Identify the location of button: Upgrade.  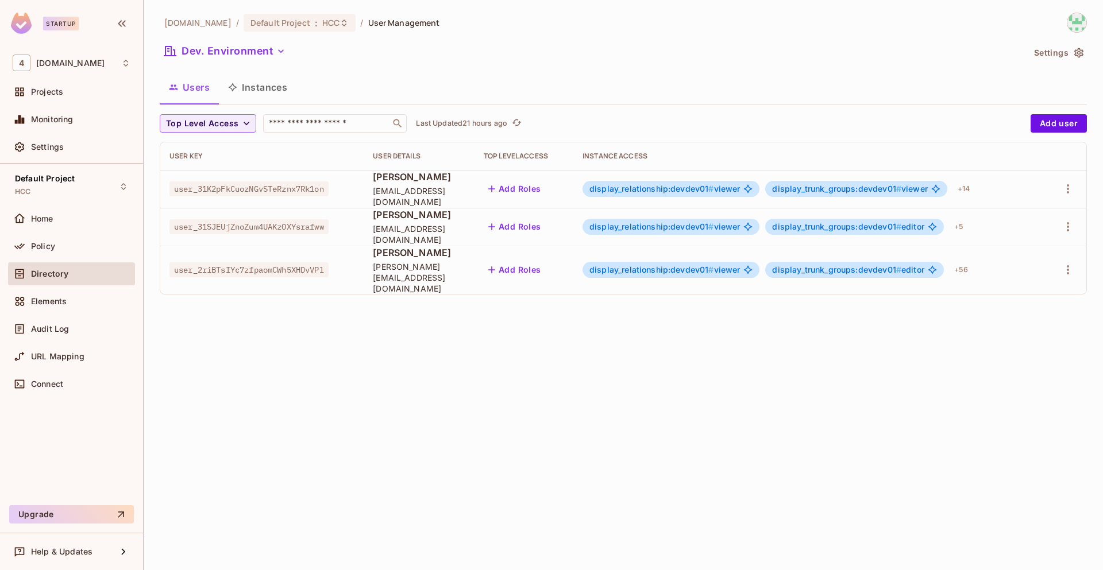
(71, 515).